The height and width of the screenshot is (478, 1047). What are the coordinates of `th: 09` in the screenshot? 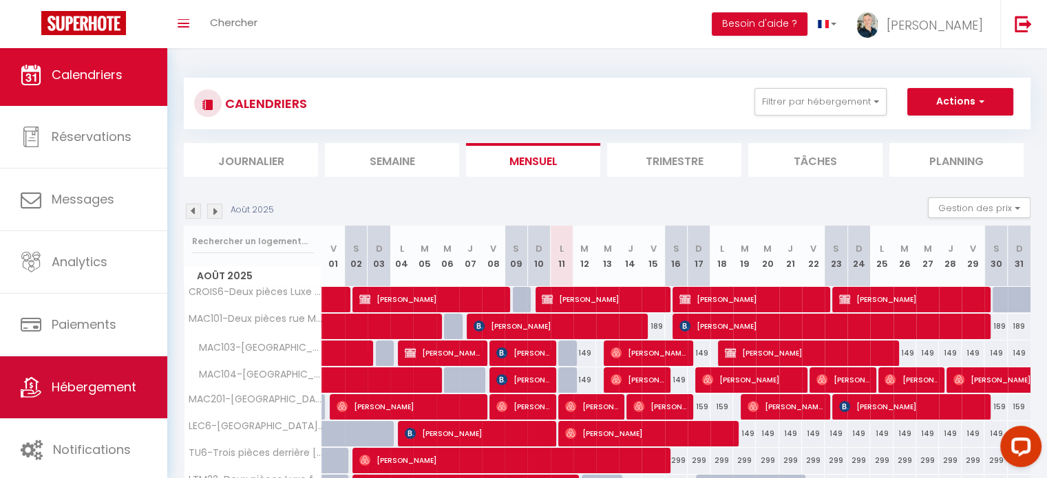 It's located at (516, 256).